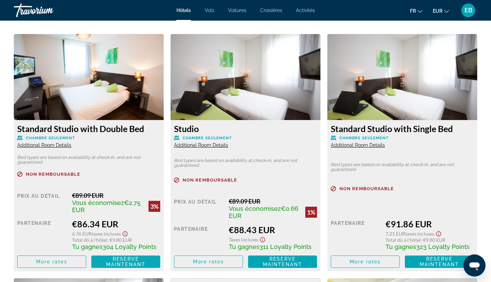  I want to click on a: Vols, so click(209, 10).